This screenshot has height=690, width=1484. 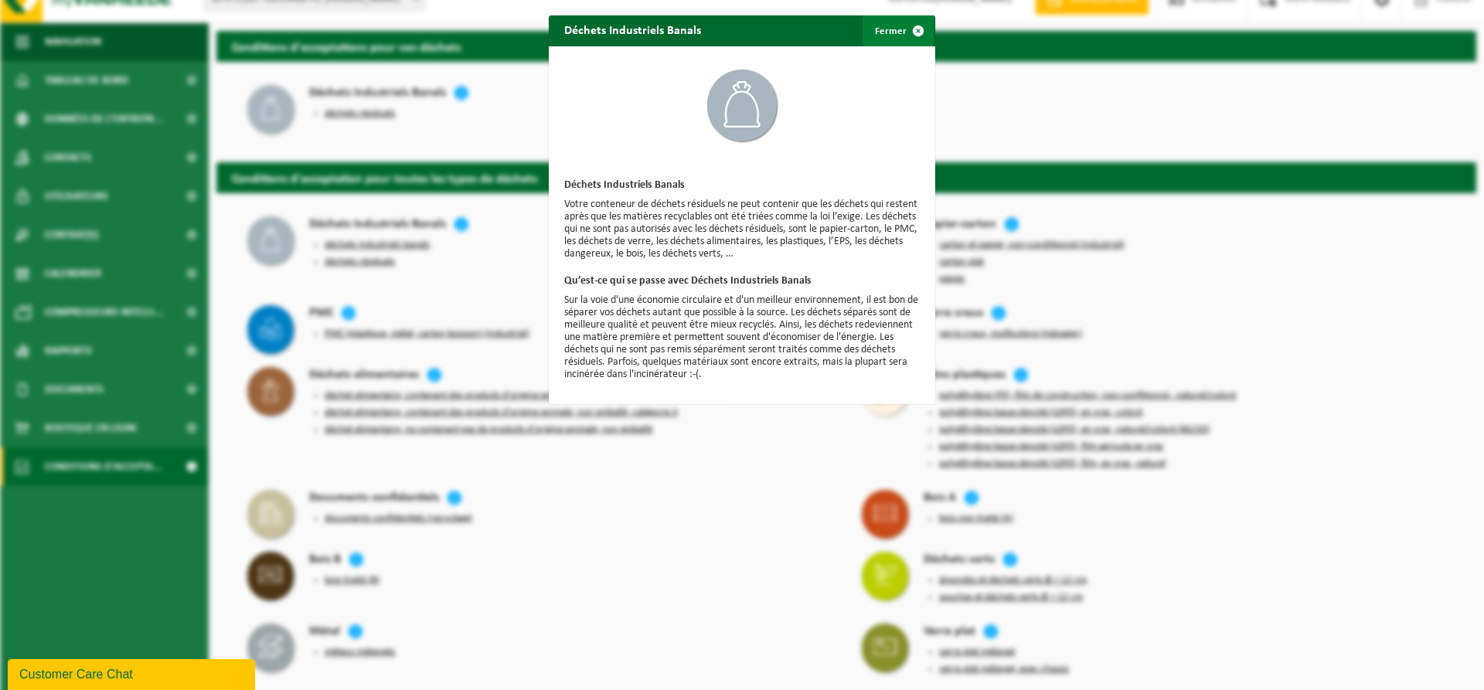 What do you see at coordinates (742, 338) in the screenshot?
I see `p: Sur la voie d'une économie circulaire et d'un meilleur environnement, il est bon de séparer vos d...` at bounding box center [742, 338].